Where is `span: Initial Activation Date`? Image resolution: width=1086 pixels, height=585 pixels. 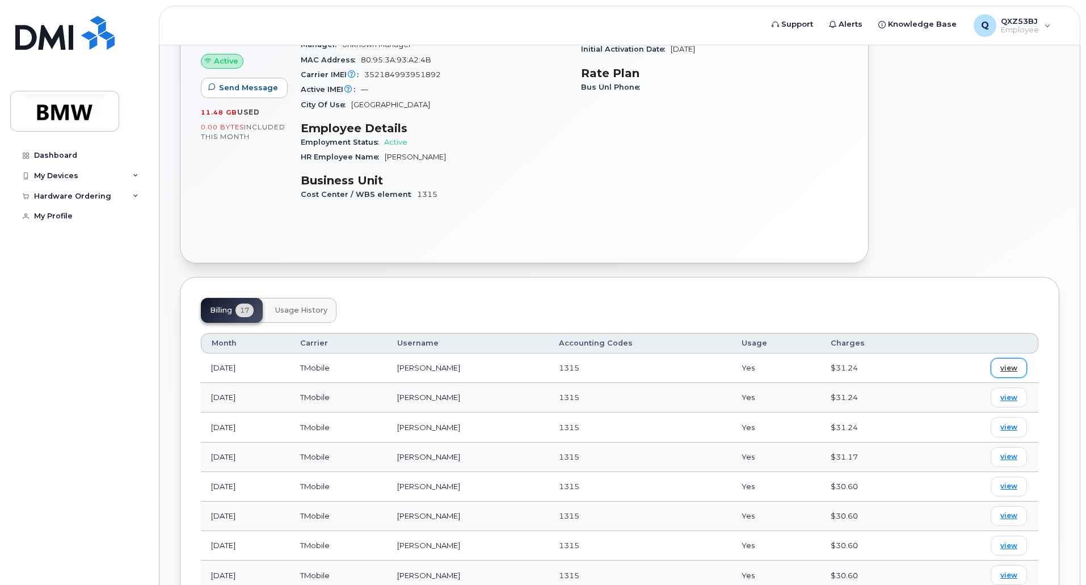 span: Initial Activation Date is located at coordinates (626, 49).